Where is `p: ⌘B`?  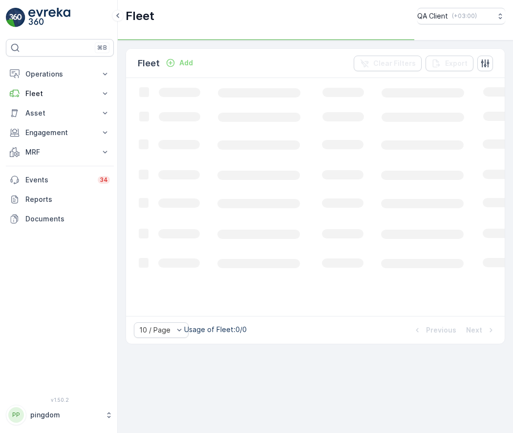 p: ⌘B is located at coordinates (102, 48).